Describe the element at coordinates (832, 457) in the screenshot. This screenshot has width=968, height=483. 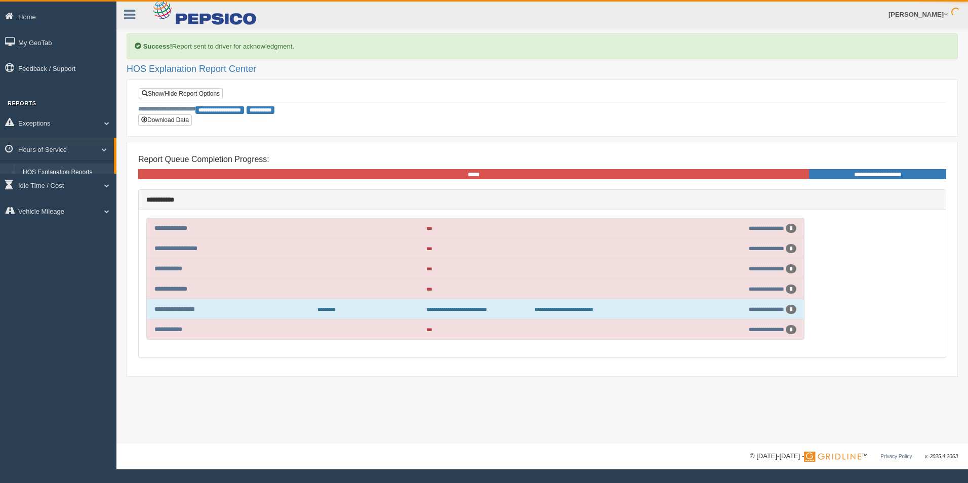
I see `img: Gridline` at that location.